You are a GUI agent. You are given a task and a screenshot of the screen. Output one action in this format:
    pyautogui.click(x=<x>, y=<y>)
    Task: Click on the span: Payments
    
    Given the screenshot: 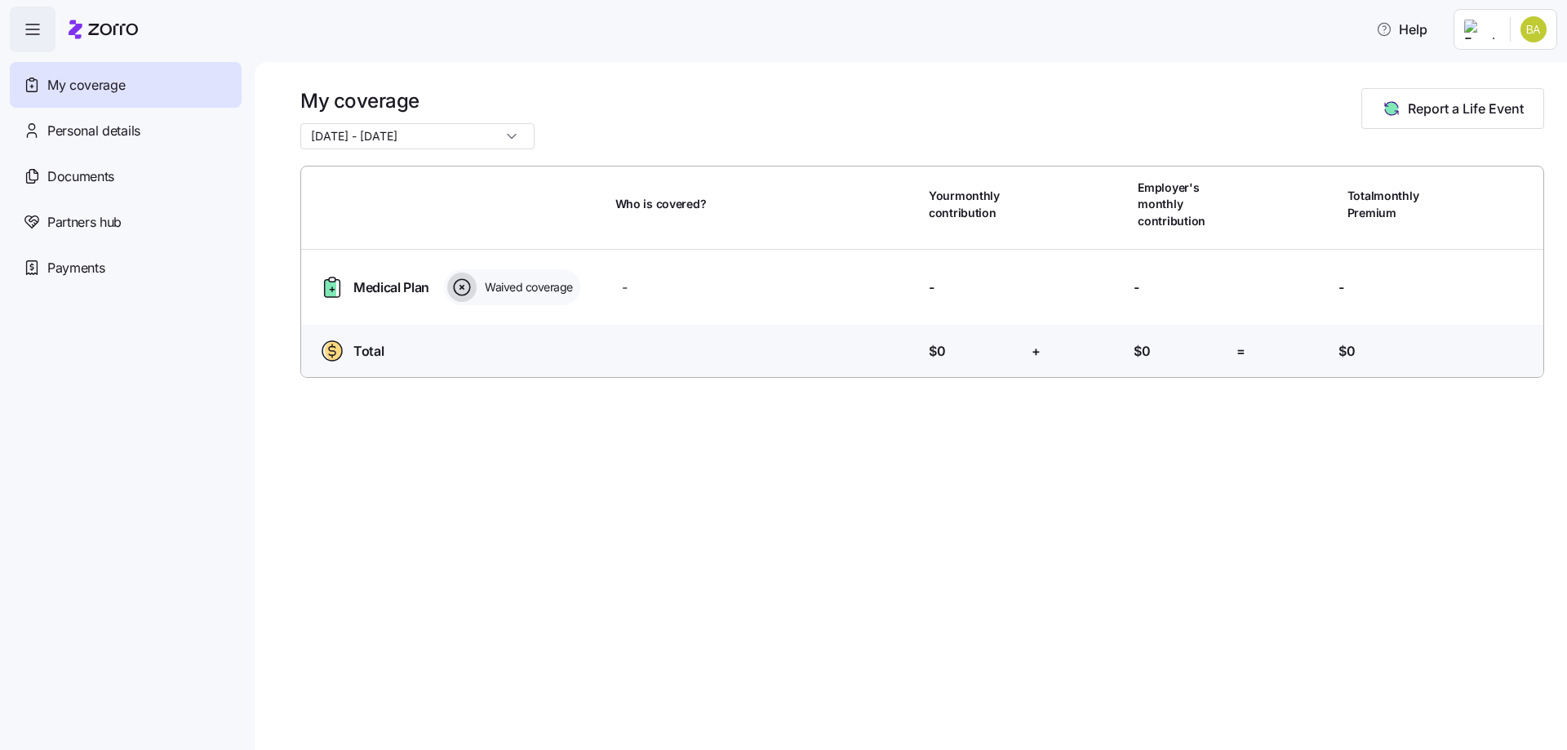 What is the action you would take?
    pyautogui.click(x=76, y=268)
    